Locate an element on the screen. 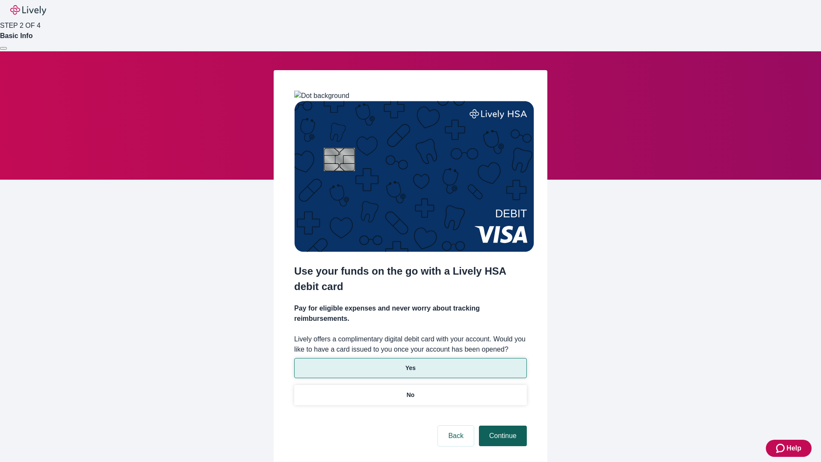 This screenshot has width=821, height=462. img: Dot background is located at coordinates (322, 96).